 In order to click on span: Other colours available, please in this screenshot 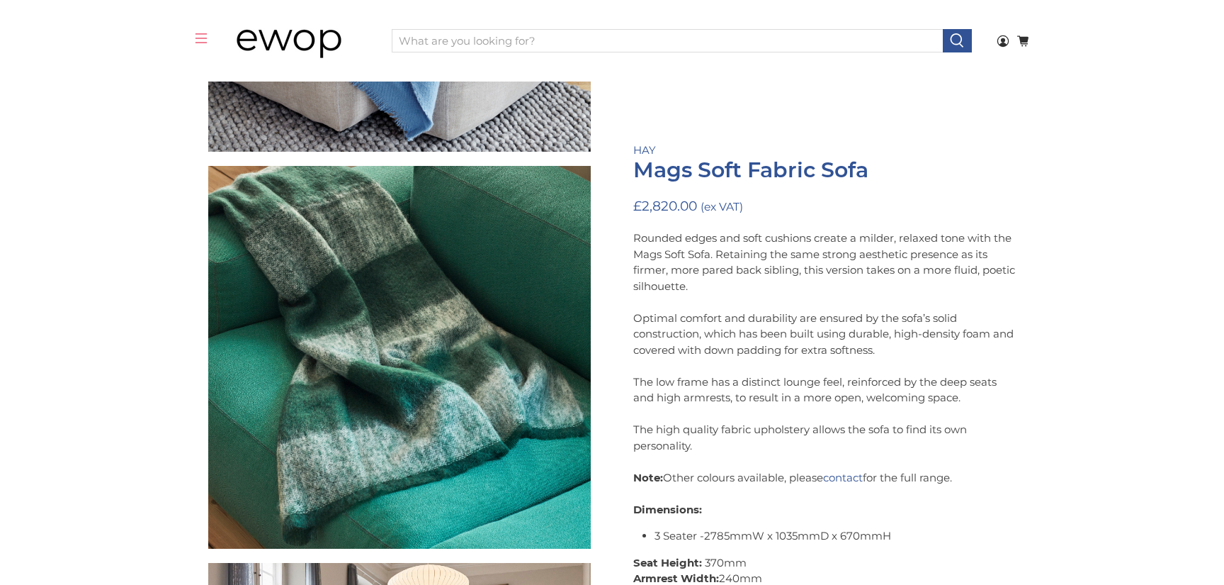, I will do `click(743, 477)`.